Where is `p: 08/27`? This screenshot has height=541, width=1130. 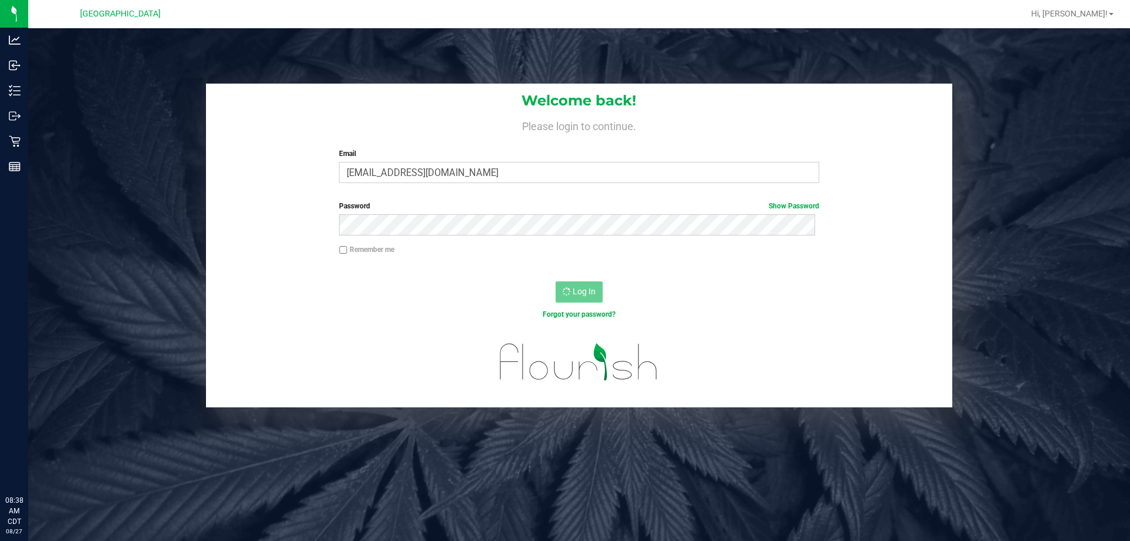
p: 08/27 is located at coordinates (14, 531).